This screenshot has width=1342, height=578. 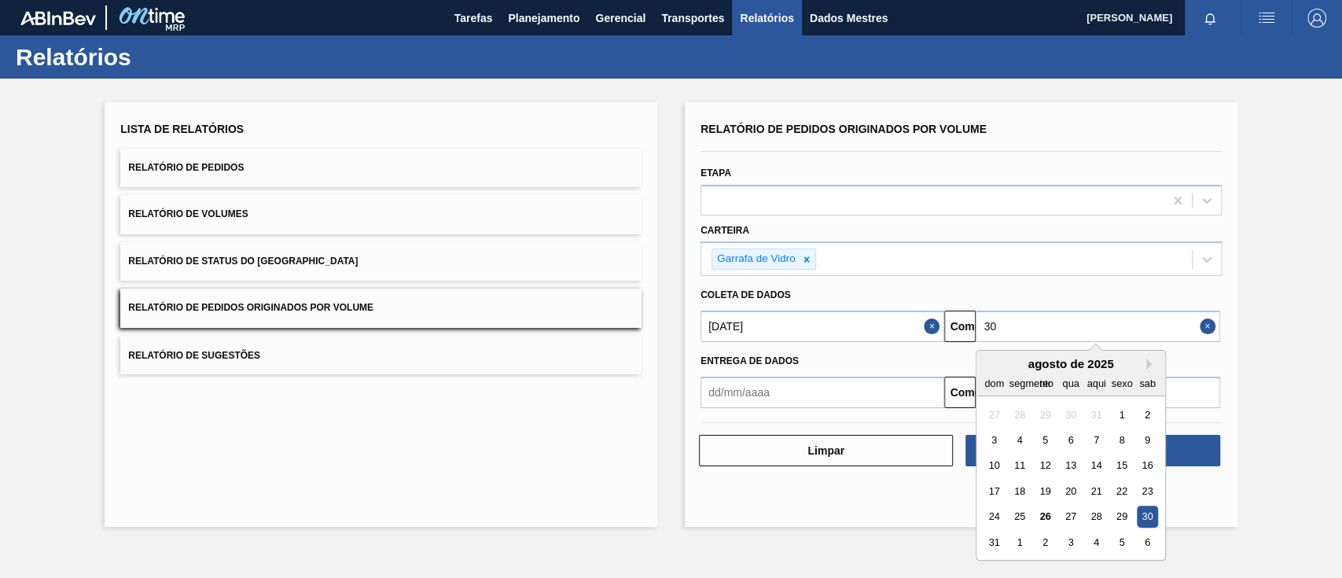 What do you see at coordinates (1122, 517) in the screenshot?
I see `font: 29` at bounding box center [1122, 517].